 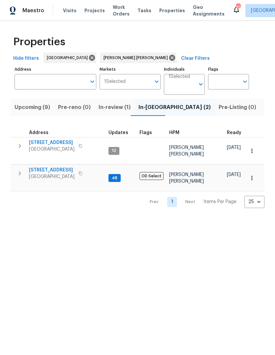 I want to click on label: Individuals, so click(x=185, y=69).